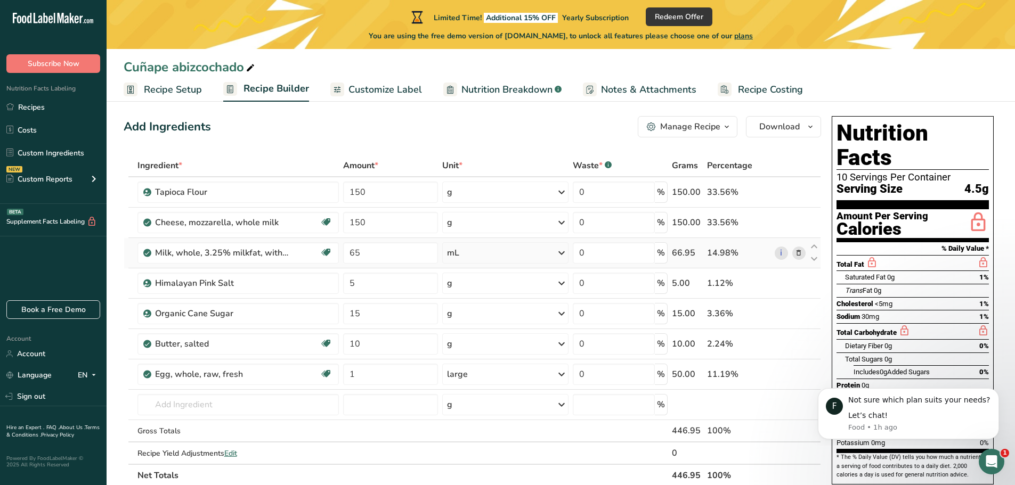 This screenshot has height=485, width=1015. What do you see at coordinates (521, 18) in the screenshot?
I see `span: Additional 15% OFF` at bounding box center [521, 18].